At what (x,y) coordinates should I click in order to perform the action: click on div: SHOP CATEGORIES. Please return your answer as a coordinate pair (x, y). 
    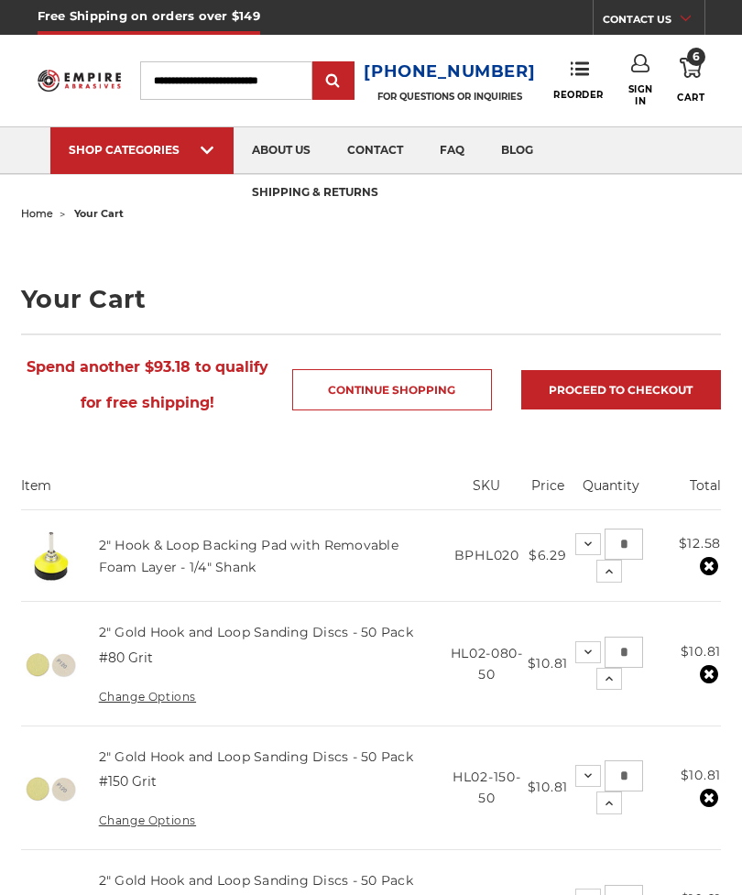
    Looking at the image, I should click on (142, 149).